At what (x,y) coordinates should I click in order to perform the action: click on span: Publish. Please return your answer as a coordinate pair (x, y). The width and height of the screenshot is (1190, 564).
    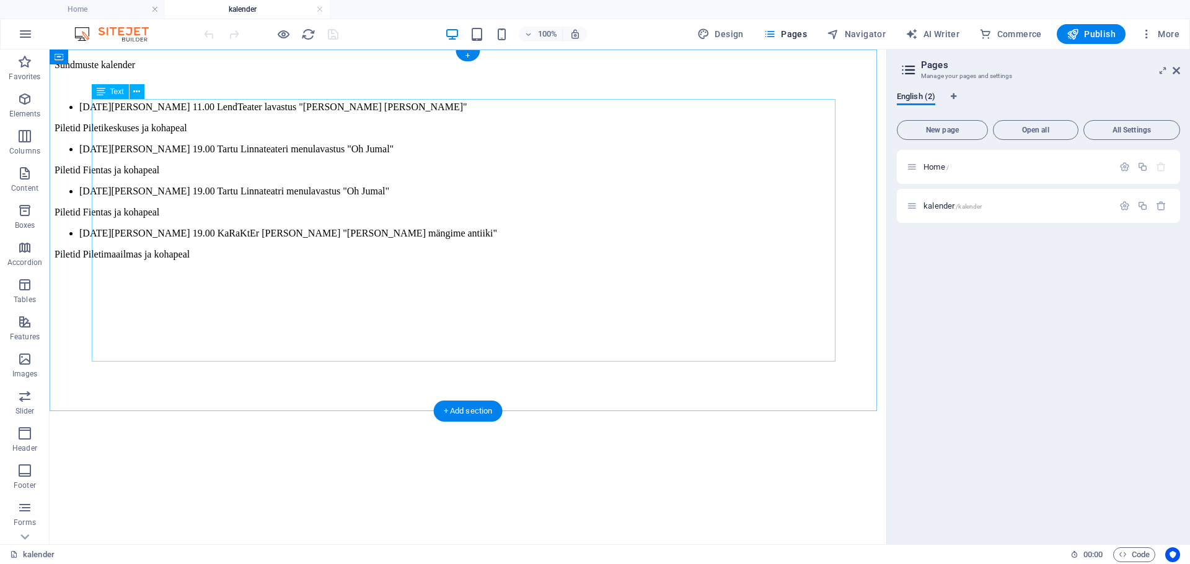
    Looking at the image, I should click on (1091, 34).